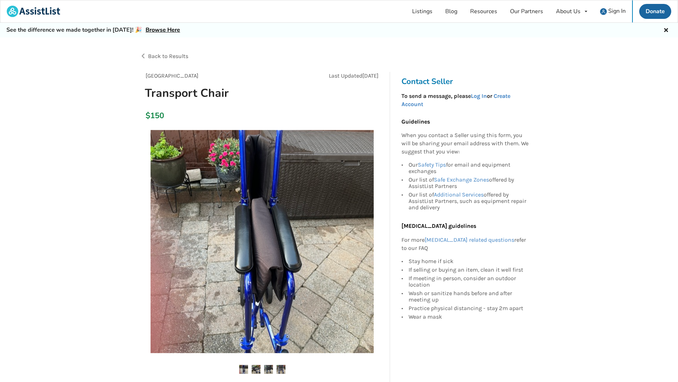 The image size is (678, 382). Describe the element at coordinates (469, 297) in the screenshot. I see `div: Wash or sanitize hands before and after meeting up` at that location.